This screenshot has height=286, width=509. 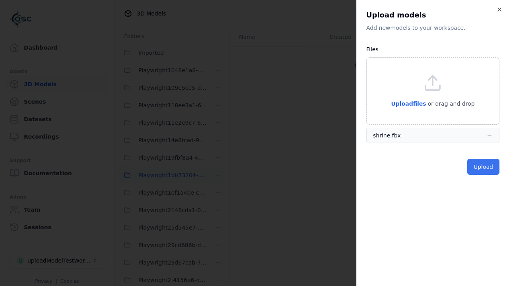 I want to click on span: Upload files, so click(x=409, y=104).